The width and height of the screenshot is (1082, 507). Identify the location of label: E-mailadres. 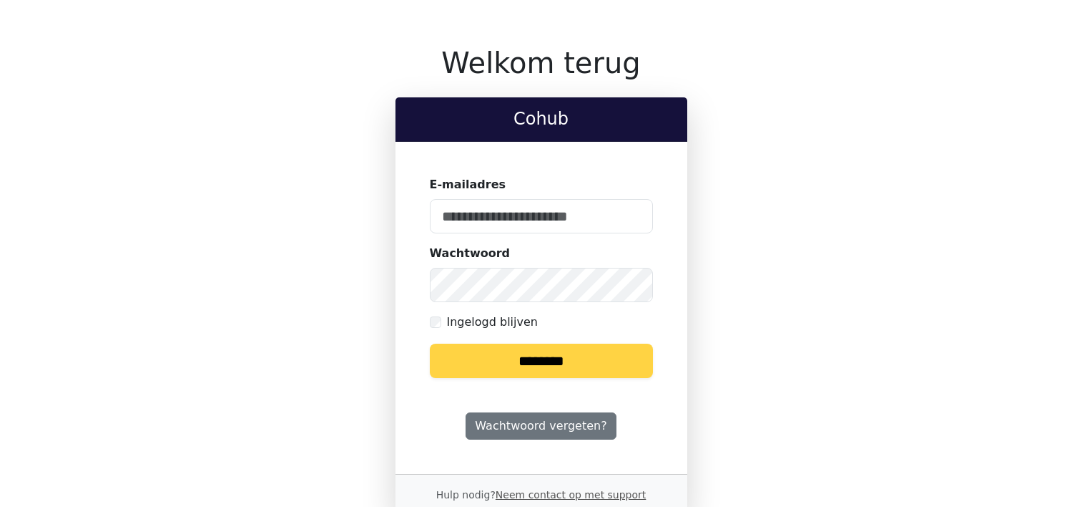
(468, 185).